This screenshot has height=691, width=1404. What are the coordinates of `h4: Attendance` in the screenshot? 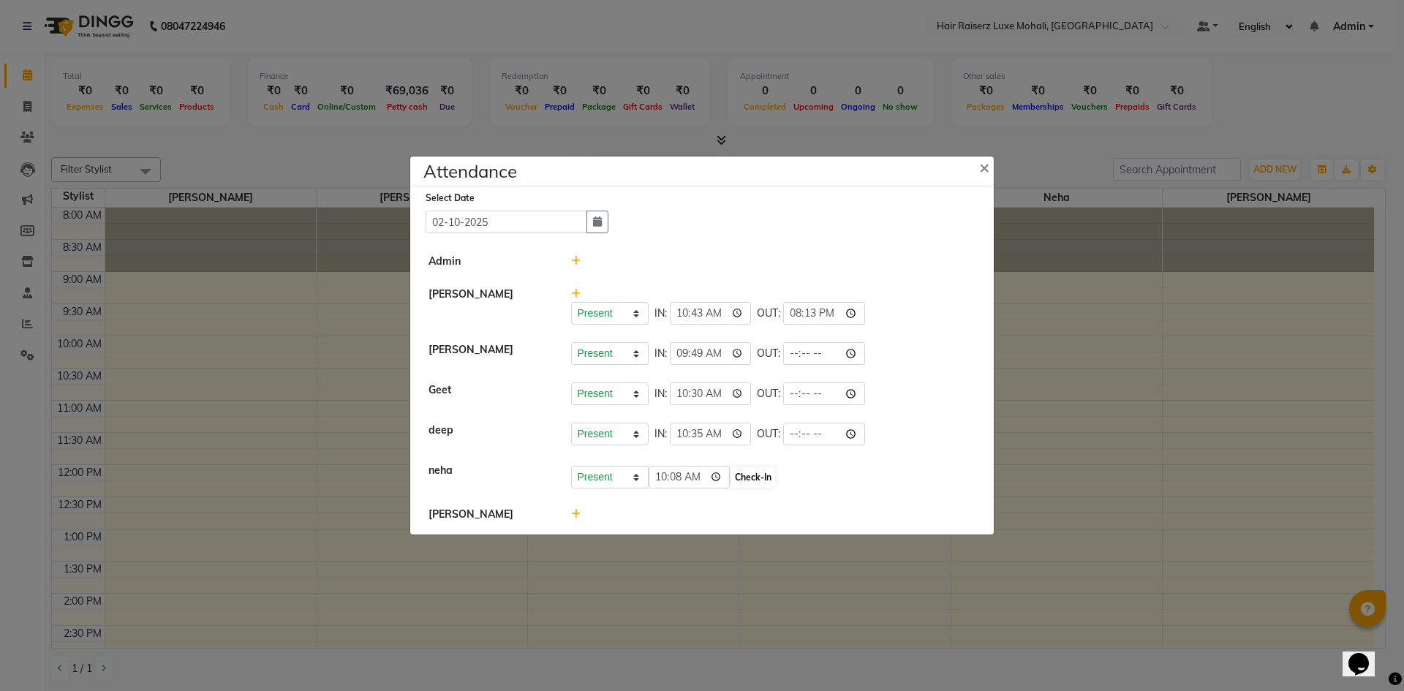 It's located at (470, 171).